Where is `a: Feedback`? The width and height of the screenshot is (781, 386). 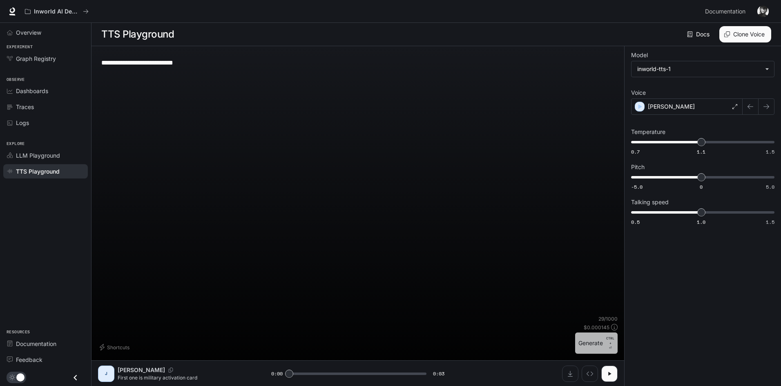 a: Feedback is located at coordinates (45, 360).